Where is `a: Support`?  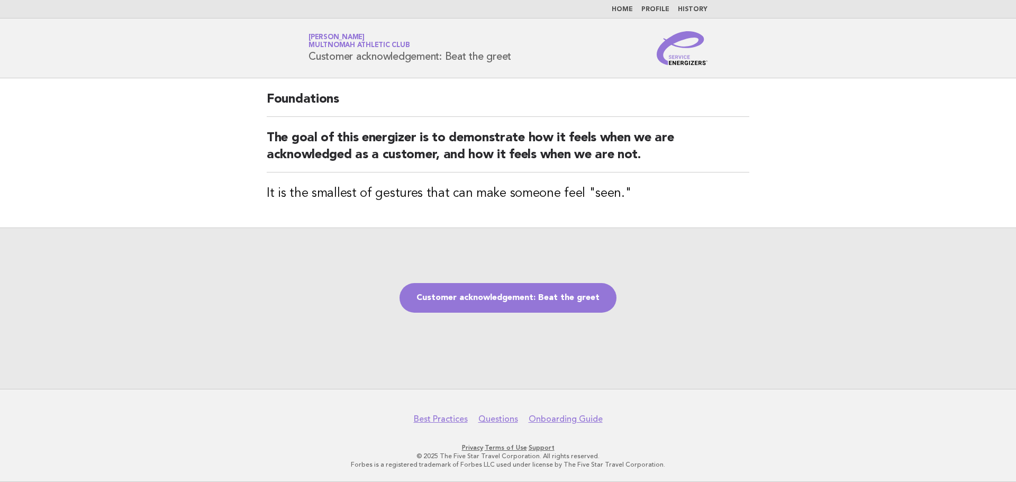
a: Support is located at coordinates (541, 448).